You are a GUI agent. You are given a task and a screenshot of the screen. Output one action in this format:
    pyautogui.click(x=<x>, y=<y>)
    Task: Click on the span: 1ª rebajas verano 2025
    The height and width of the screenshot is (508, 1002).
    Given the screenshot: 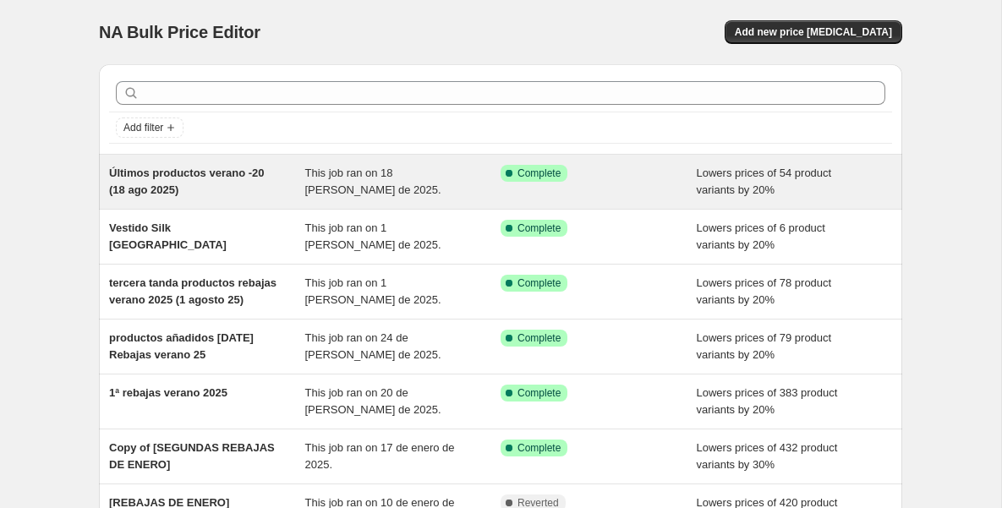 What is the action you would take?
    pyautogui.click(x=168, y=392)
    